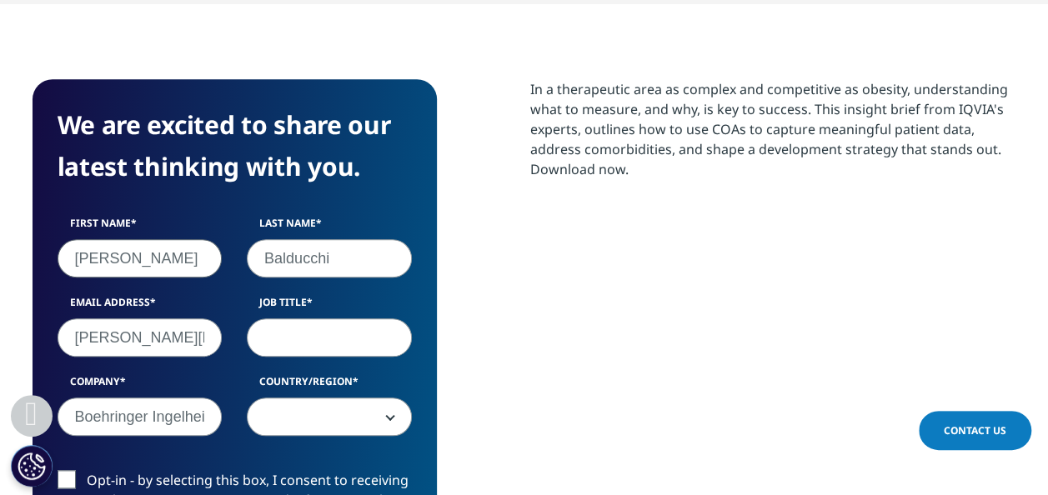  Describe the element at coordinates (329, 228) in the screenshot. I see `label: Last Name` at that location.